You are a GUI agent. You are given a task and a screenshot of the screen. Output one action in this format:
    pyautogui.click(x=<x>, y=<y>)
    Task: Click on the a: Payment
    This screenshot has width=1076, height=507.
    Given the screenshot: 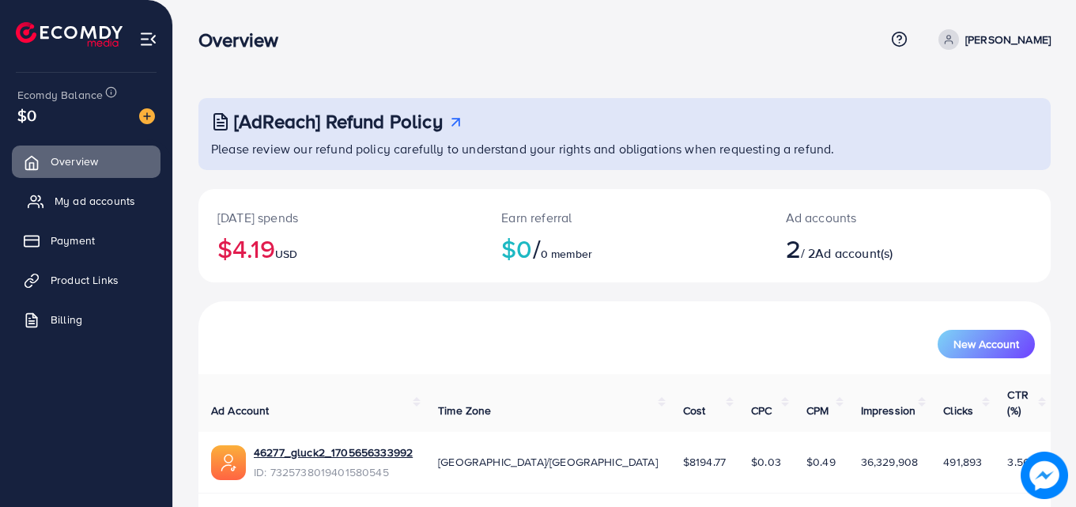 What is the action you would take?
    pyautogui.click(x=86, y=240)
    